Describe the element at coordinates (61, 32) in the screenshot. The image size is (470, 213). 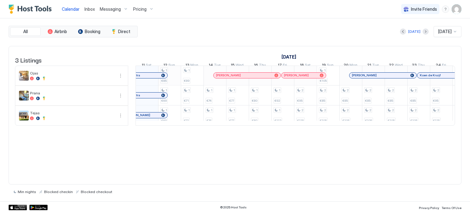
I see `span: Airbnb` at that location.